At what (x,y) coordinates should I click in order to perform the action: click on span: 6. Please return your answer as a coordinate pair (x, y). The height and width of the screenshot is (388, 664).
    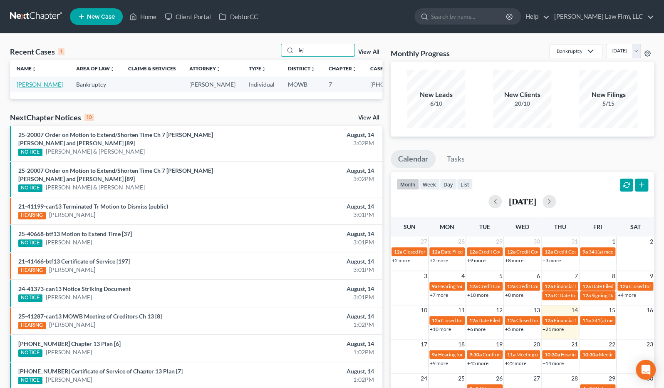
    Looking at the image, I should click on (539, 276).